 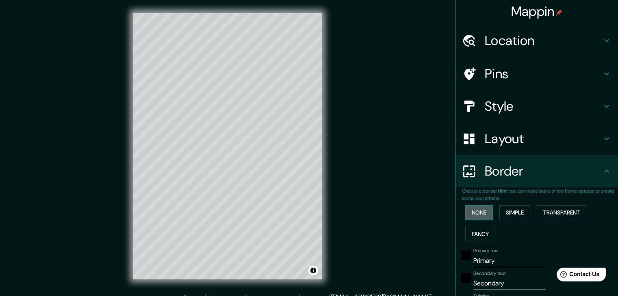 What do you see at coordinates (486, 251) in the screenshot?
I see `label: Primary text` at bounding box center [486, 251].